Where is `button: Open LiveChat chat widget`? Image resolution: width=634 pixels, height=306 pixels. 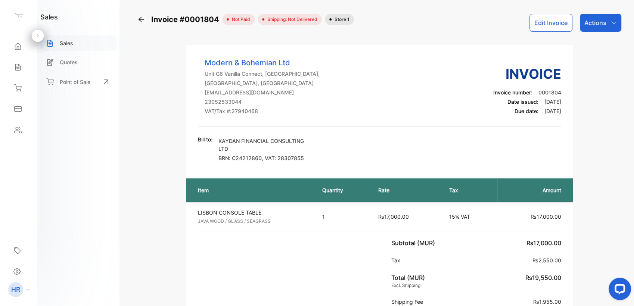 button: Open LiveChat chat widget is located at coordinates (17, 14).